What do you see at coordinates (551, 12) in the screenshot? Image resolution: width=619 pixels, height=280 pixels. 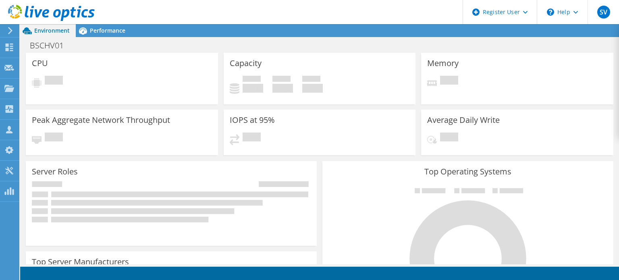 I see `svg: \n` at bounding box center [551, 12].